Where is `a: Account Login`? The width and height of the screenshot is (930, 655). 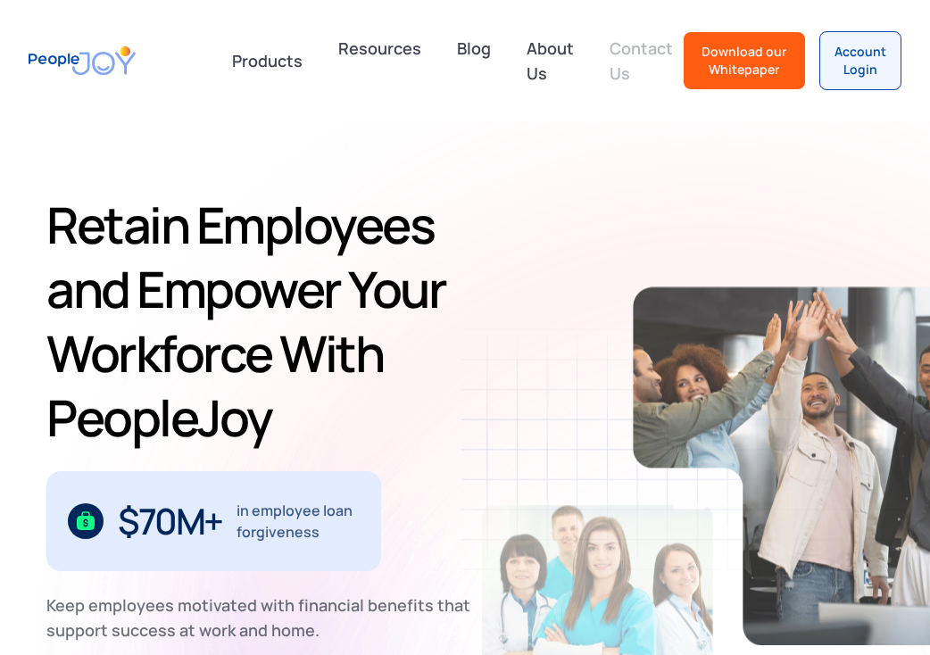
a: Account Login is located at coordinates (860, 61).